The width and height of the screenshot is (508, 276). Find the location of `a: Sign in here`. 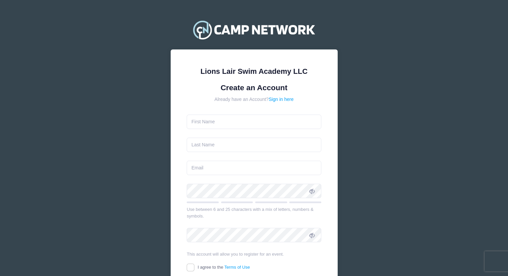

a: Sign in here is located at coordinates (281, 99).